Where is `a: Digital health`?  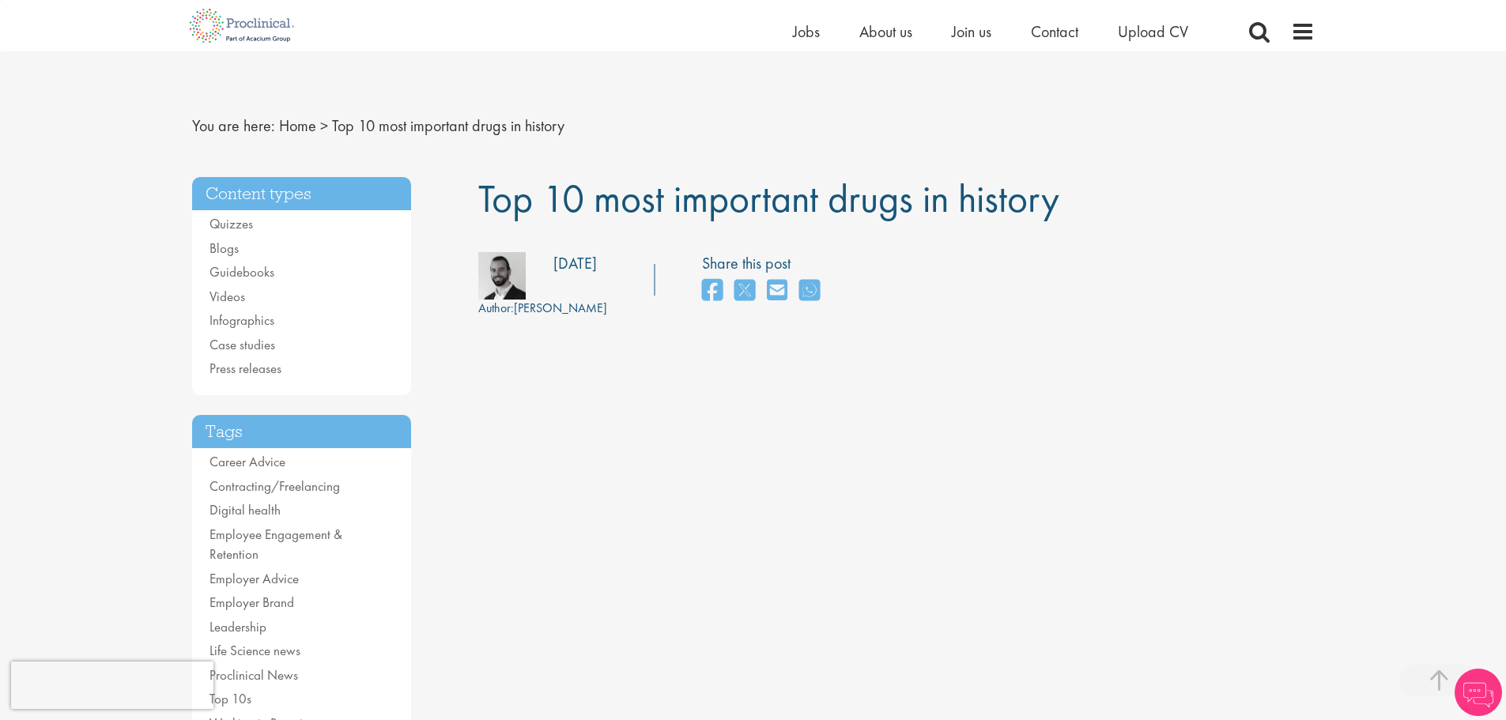
a: Digital health is located at coordinates (245, 510).